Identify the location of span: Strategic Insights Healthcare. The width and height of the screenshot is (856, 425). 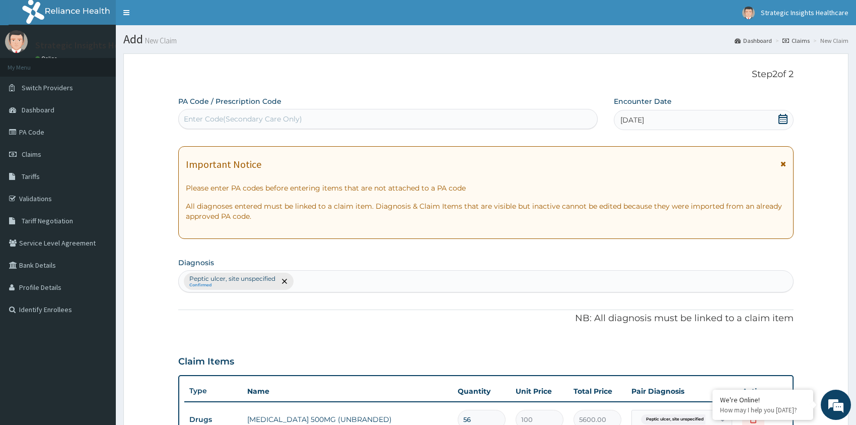
(805, 13).